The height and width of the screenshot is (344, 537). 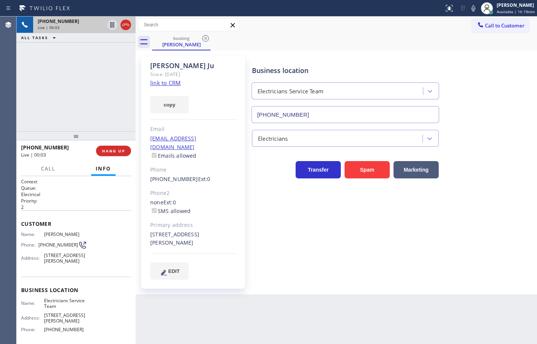 I want to click on div: none, so click(x=193, y=207).